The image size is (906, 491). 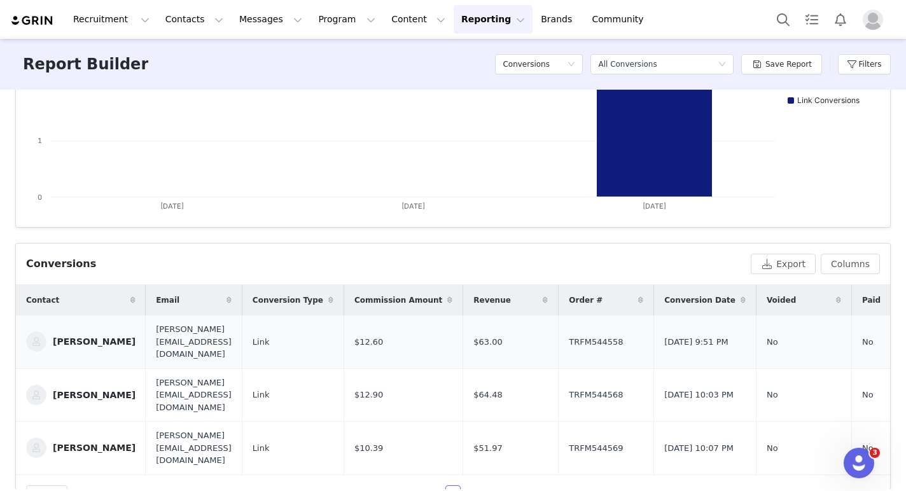 What do you see at coordinates (488, 342) in the screenshot?
I see `span: $63.00` at bounding box center [488, 342].